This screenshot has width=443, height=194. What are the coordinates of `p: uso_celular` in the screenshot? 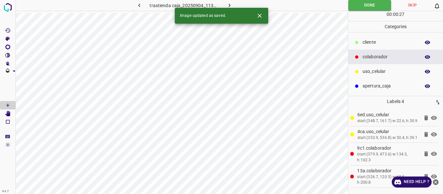 It's located at (389, 71).